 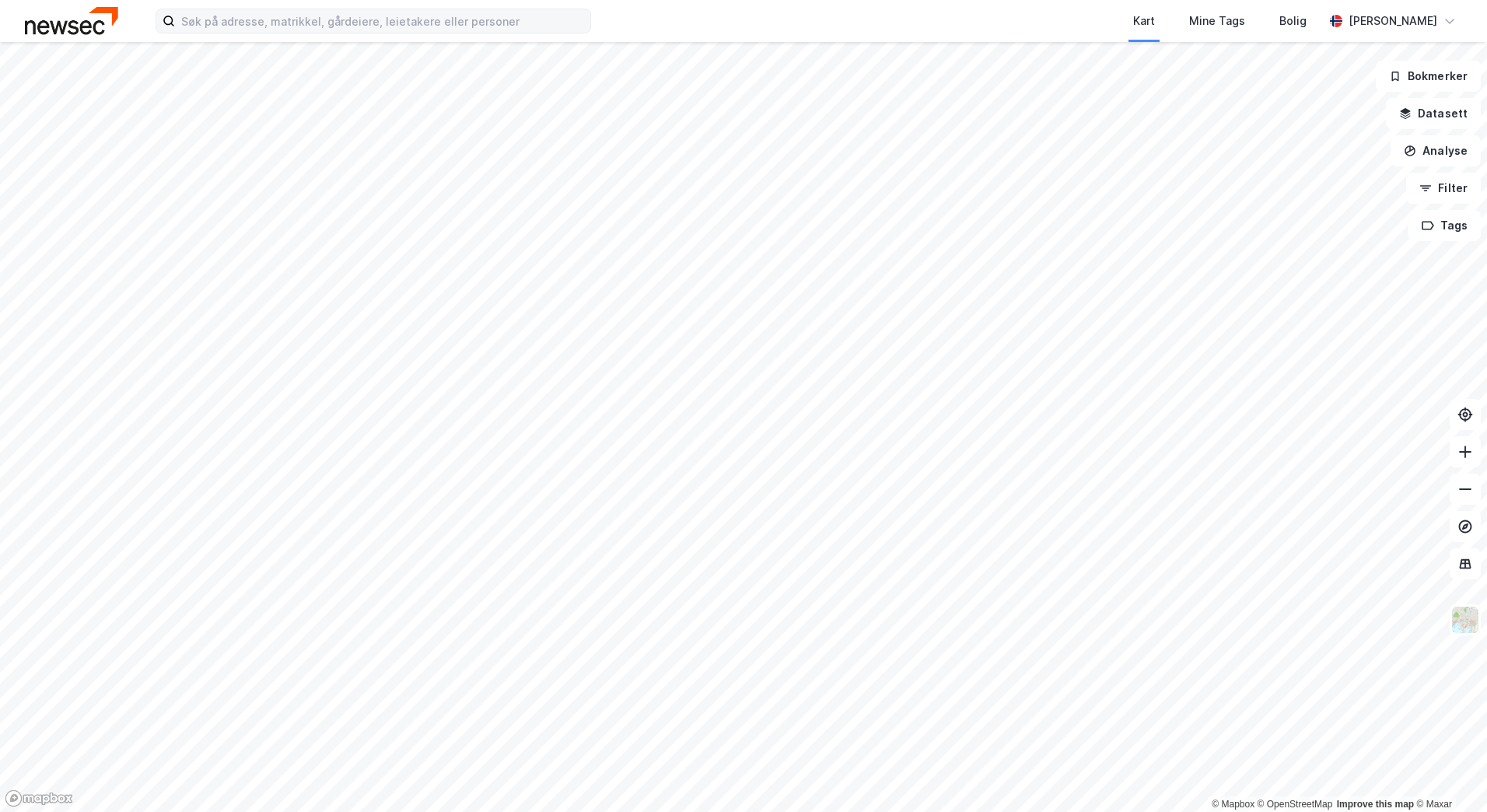 I want to click on div: Mine Tags, so click(x=1218, y=21).